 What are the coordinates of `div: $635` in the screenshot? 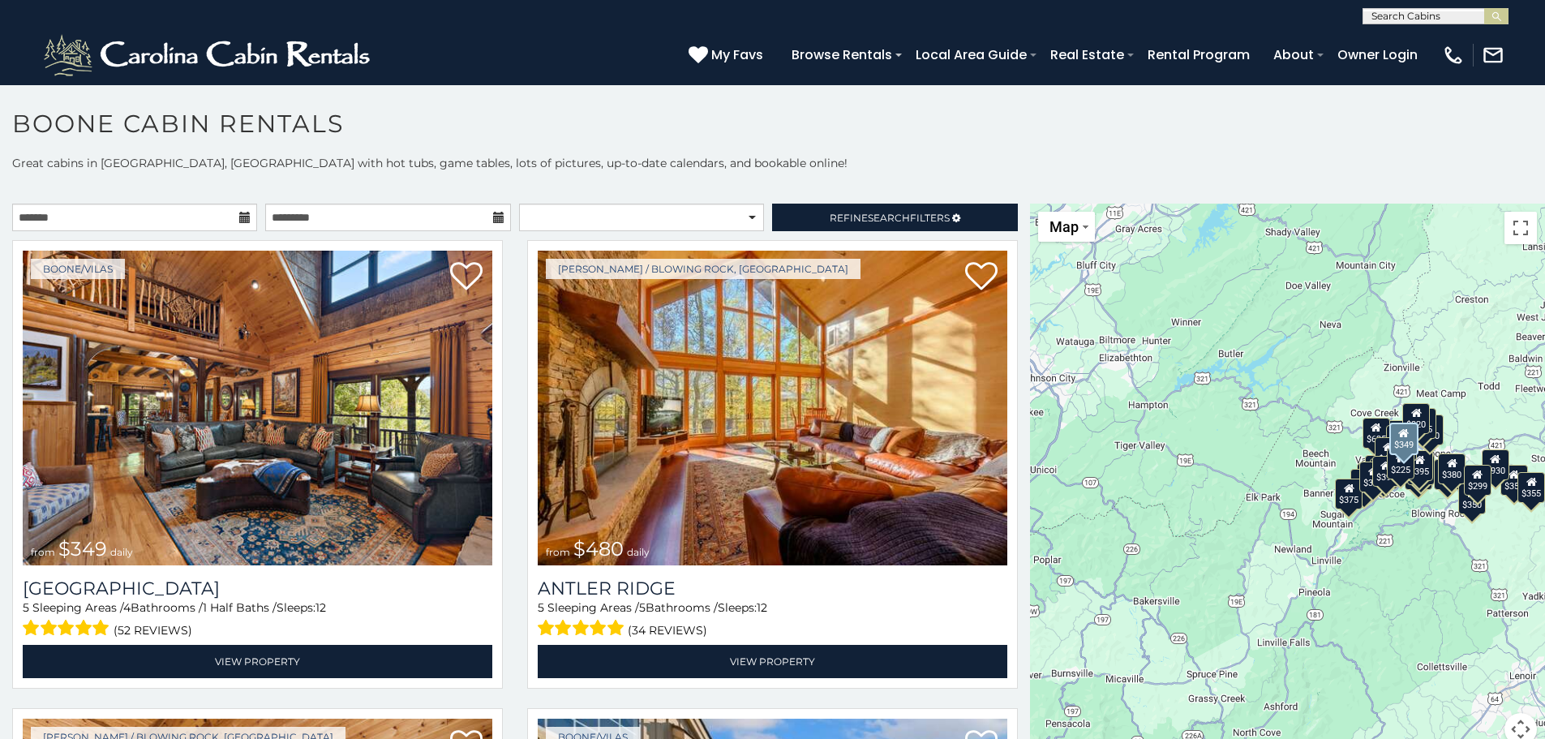 It's located at (1376, 433).